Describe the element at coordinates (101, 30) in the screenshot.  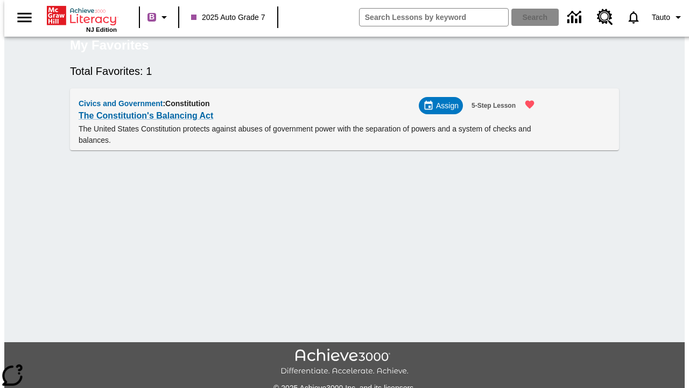
I see `span: NJ Edition` at that location.